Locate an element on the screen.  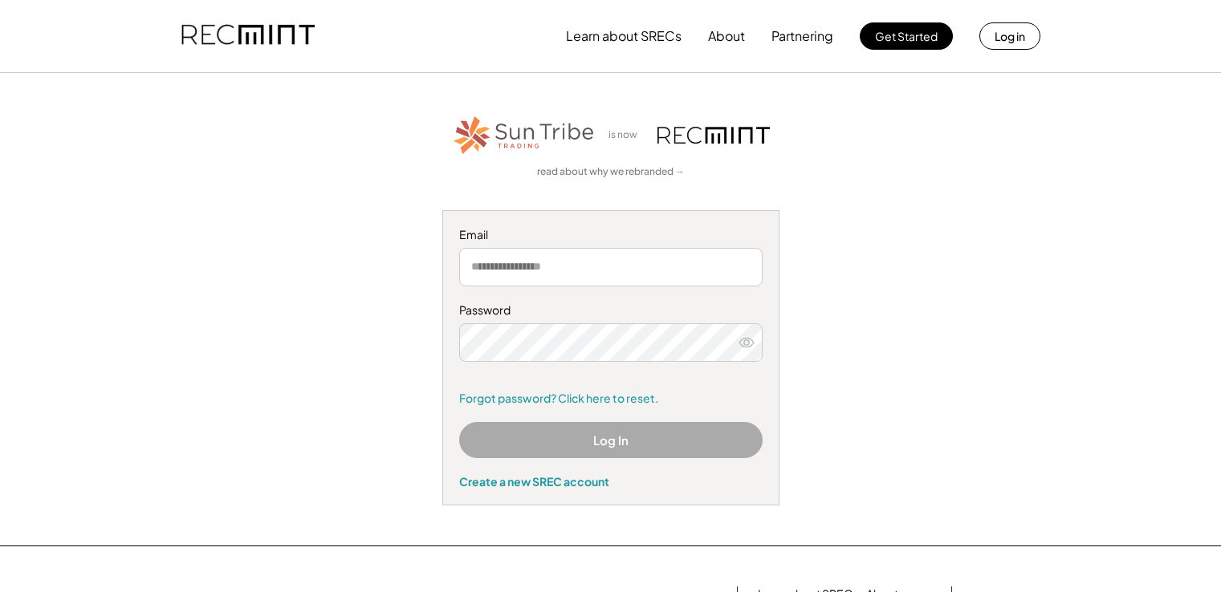
button: About is located at coordinates (726, 36).